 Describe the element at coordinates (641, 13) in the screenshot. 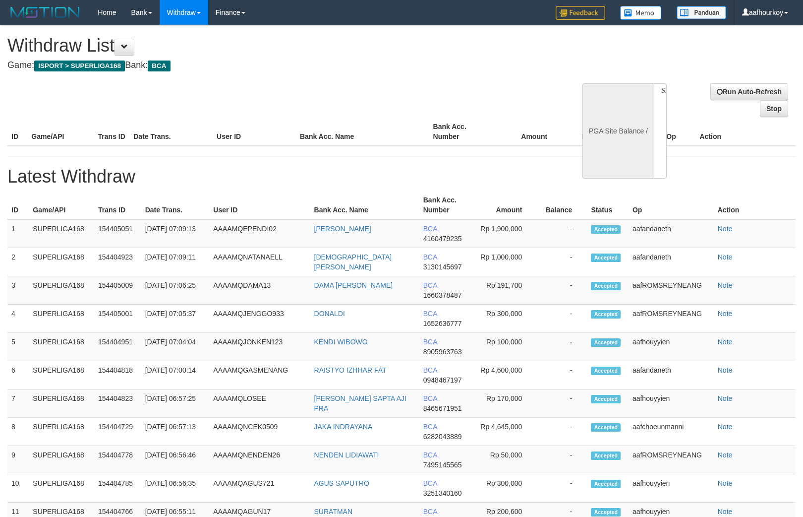

I see `img: Button%20Memo.svg` at that location.